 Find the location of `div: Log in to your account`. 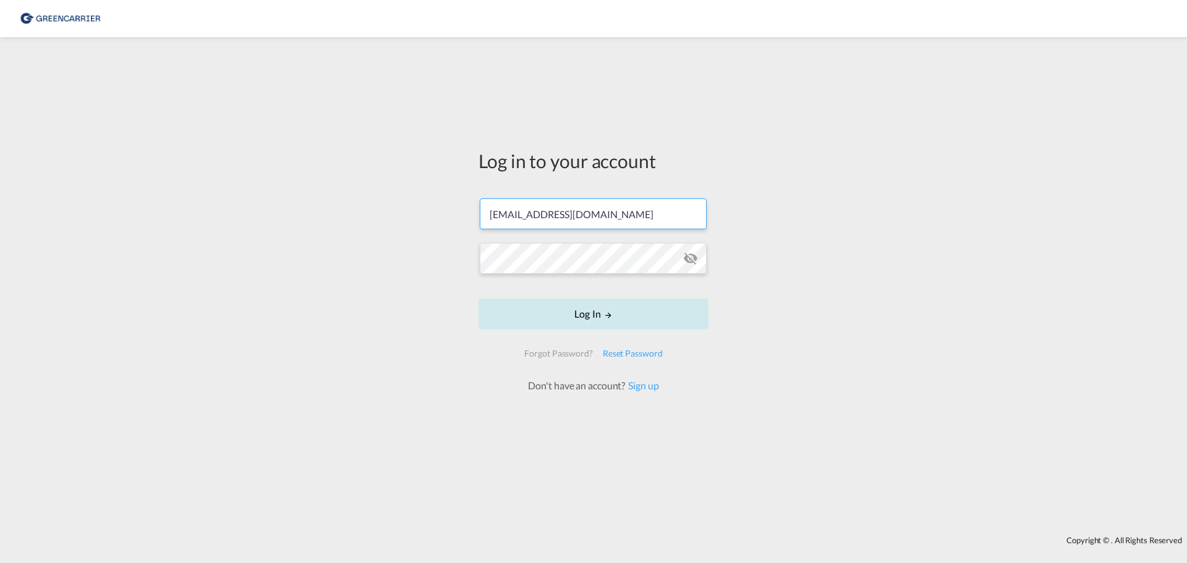

div: Log in to your account is located at coordinates (594, 161).